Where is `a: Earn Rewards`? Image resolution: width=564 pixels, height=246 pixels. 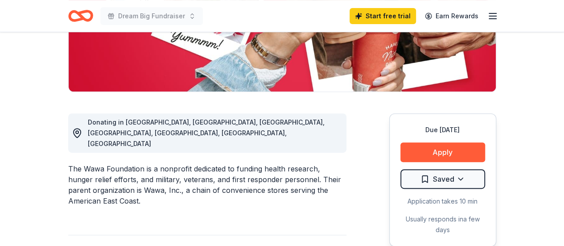 a: Earn Rewards is located at coordinates (452, 16).